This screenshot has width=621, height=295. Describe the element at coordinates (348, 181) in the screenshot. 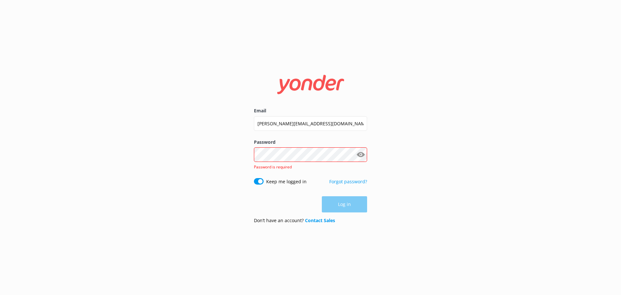

I see `a: Forgot password?` at that location.